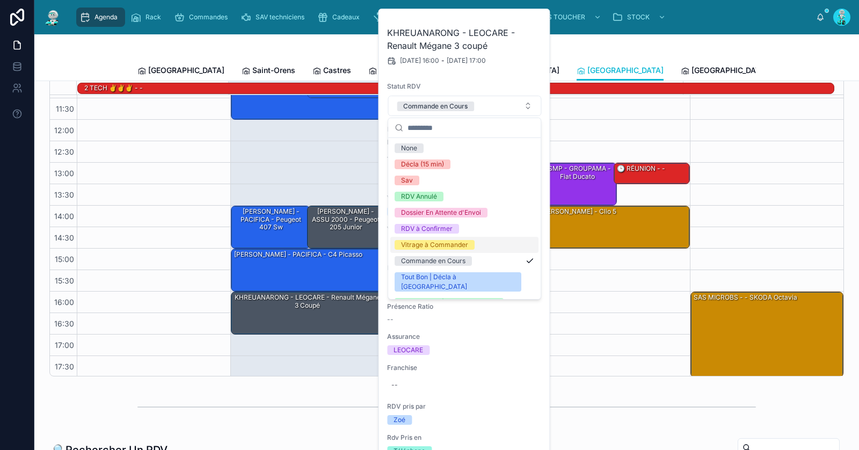  I want to click on span: Téléphone, so click(465, 160).